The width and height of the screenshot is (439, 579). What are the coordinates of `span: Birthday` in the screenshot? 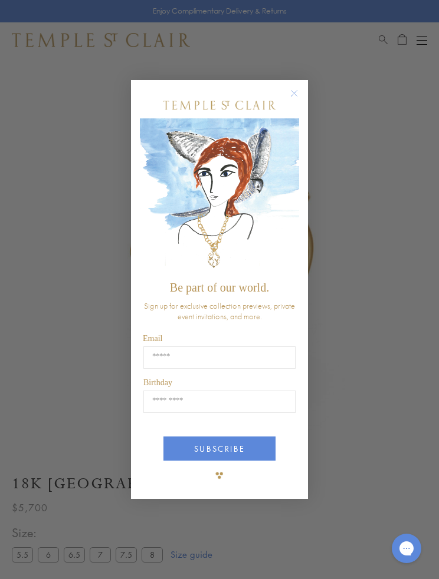 It's located at (157, 383).